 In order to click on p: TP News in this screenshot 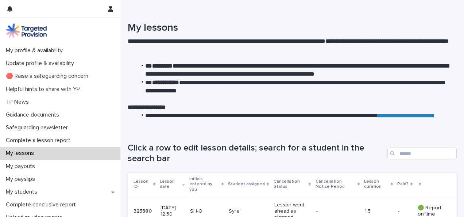, I will do `click(19, 102)`.